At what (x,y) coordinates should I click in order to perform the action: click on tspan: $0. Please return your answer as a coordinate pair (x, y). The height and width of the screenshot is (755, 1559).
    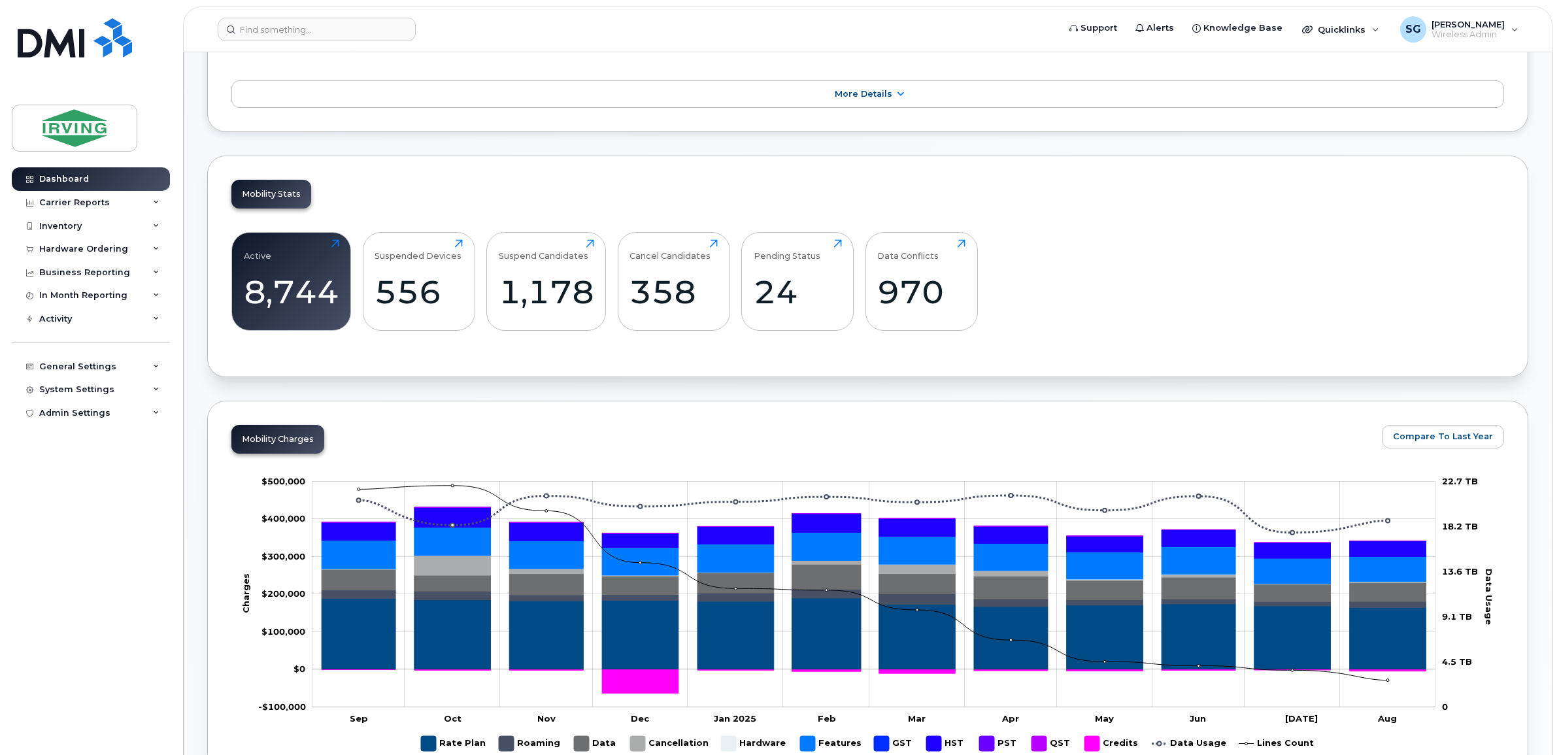
    Looking at the image, I should click on (299, 669).